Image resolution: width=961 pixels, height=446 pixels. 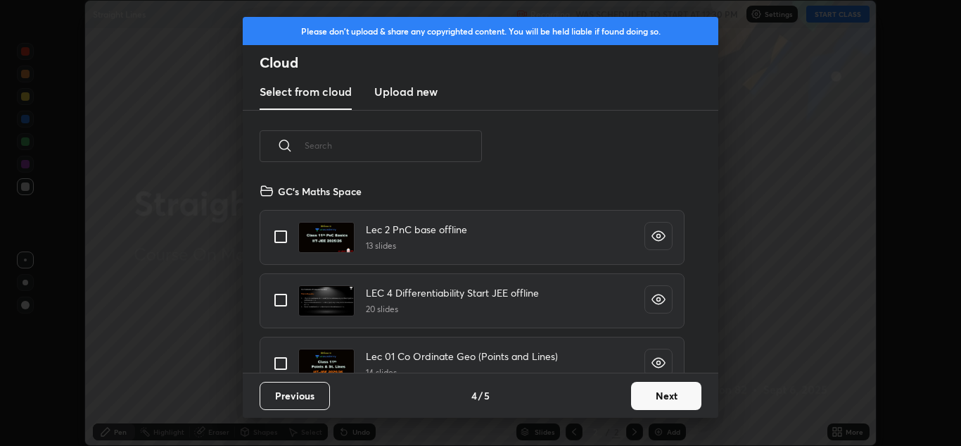 What do you see at coordinates (417, 229) in the screenshot?
I see `h4: Lec 2 PnC base offline` at bounding box center [417, 229].